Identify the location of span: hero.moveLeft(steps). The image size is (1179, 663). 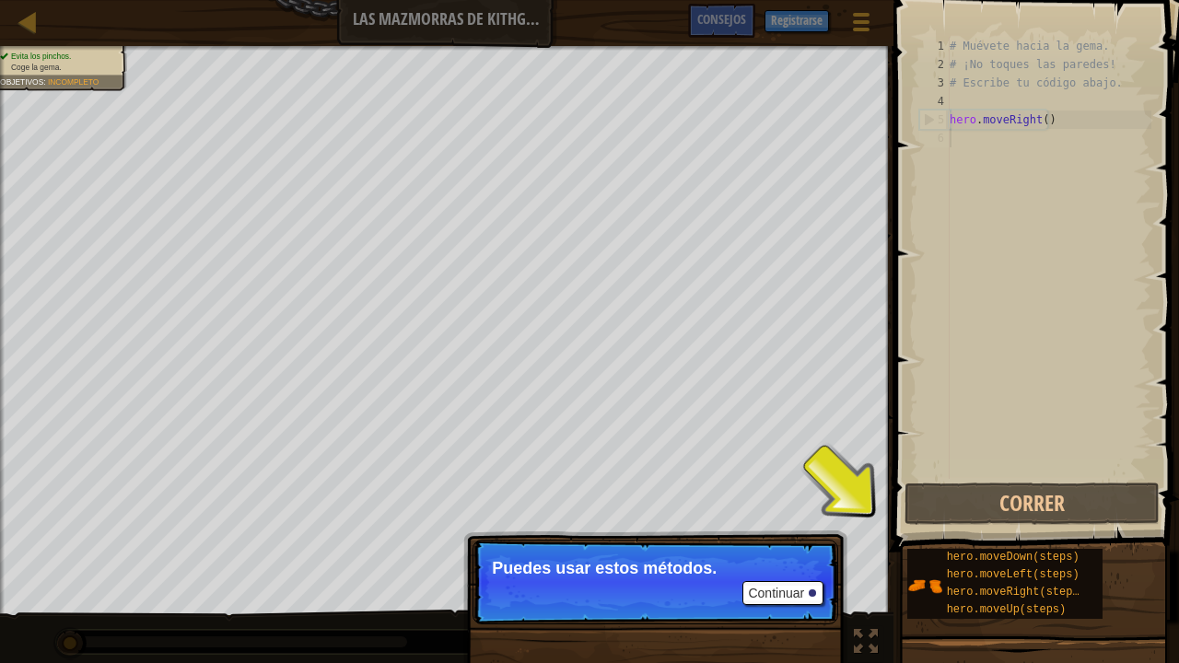
(1013, 575).